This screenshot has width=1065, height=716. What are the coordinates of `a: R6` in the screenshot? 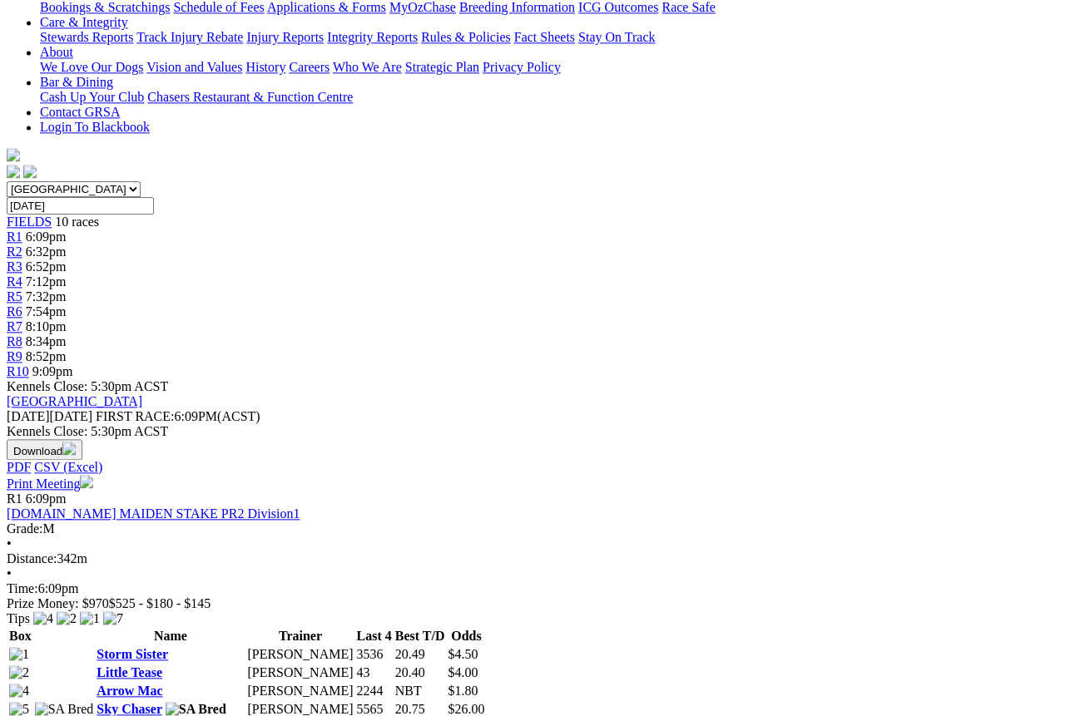 It's located at (14, 311).